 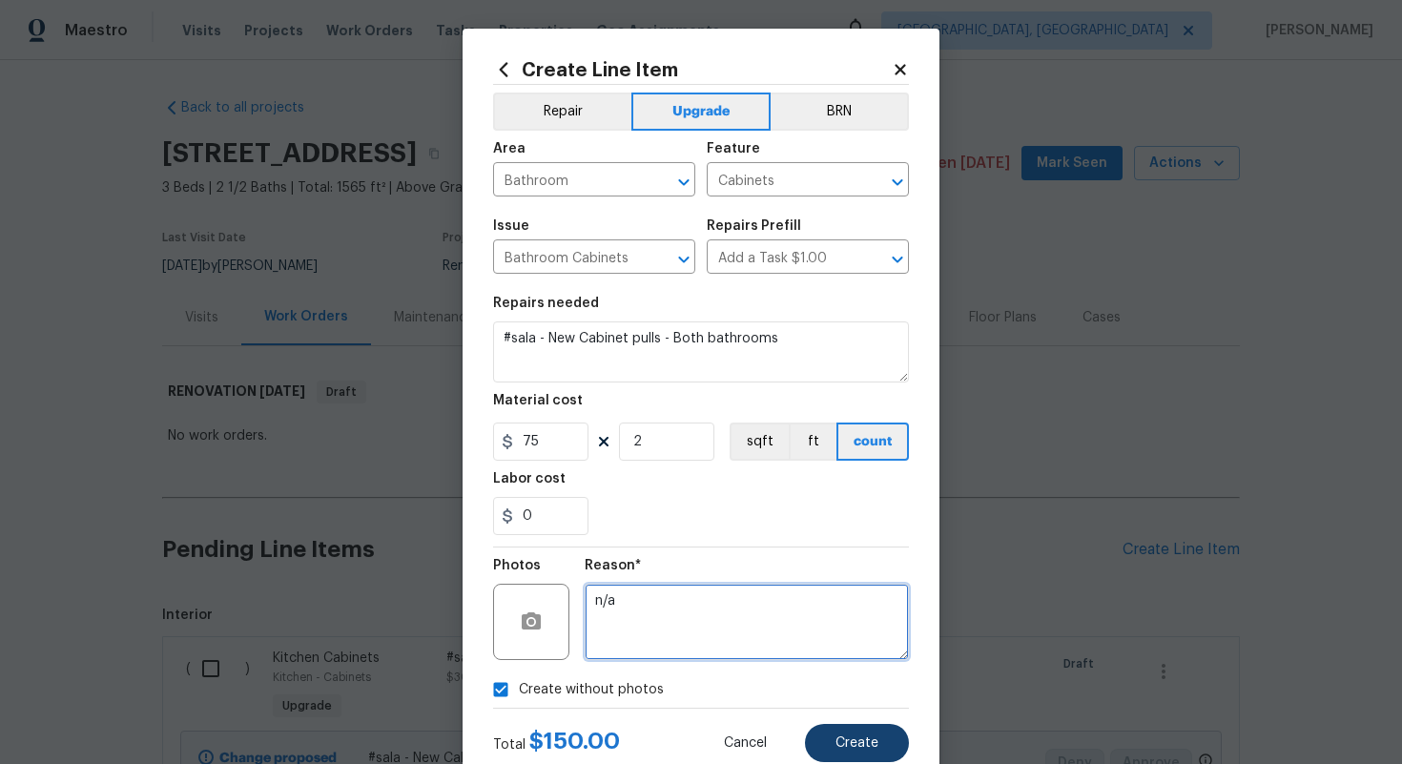 I want to click on button: Upgrade, so click(x=701, y=112).